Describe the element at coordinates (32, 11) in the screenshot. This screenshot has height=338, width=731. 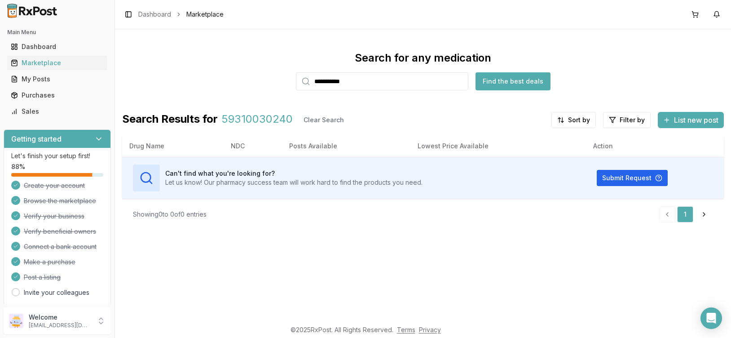
I see `img: RxPost Logo` at that location.